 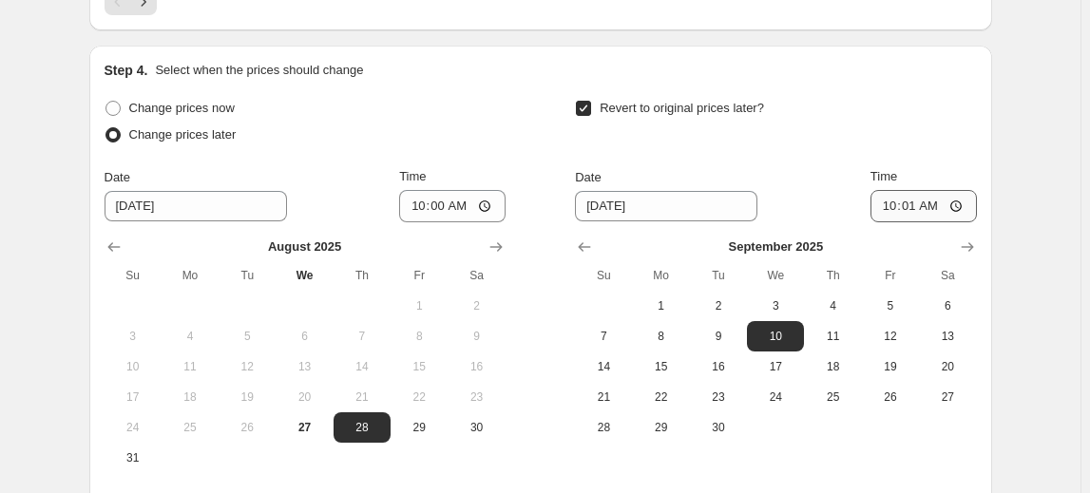 What do you see at coordinates (190, 428) in the screenshot?
I see `button: Monday August 25 2025` at bounding box center [190, 428].